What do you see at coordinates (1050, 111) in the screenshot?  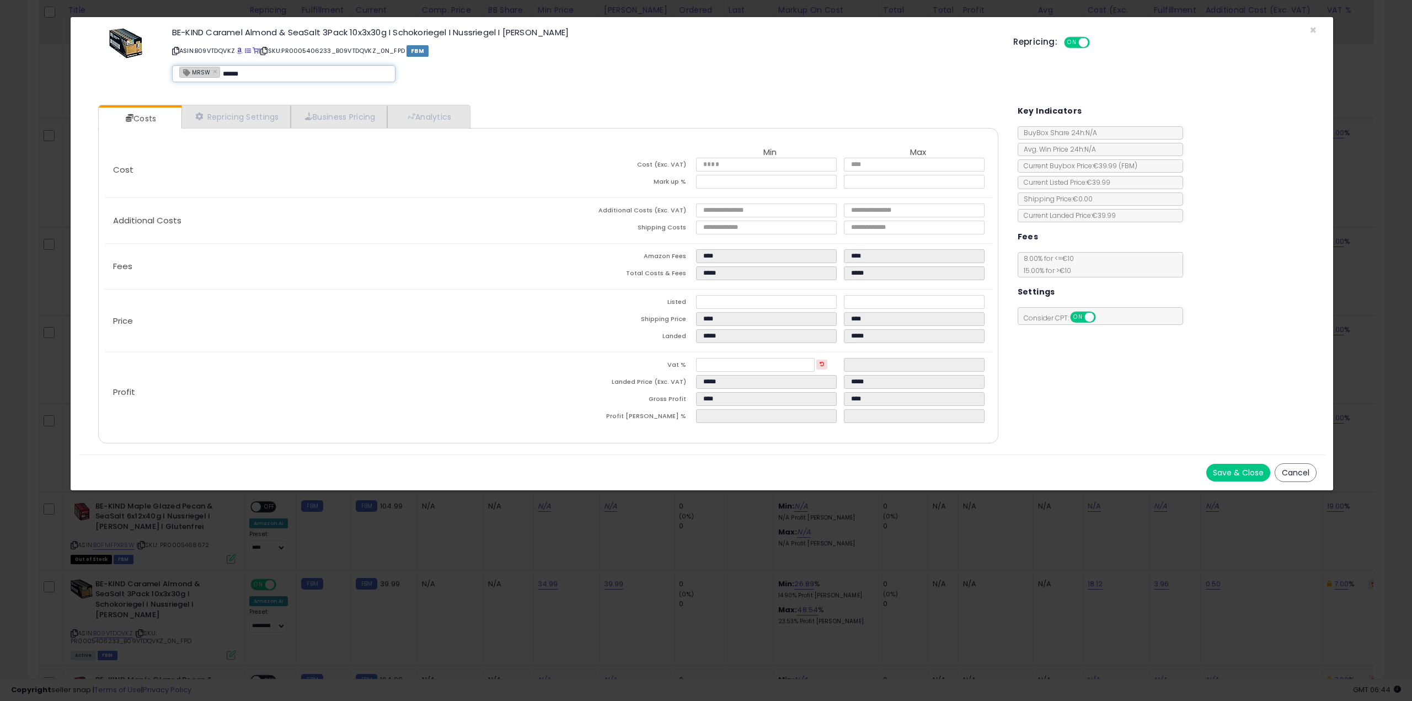 I see `h5: Key Indicators` at bounding box center [1050, 111].